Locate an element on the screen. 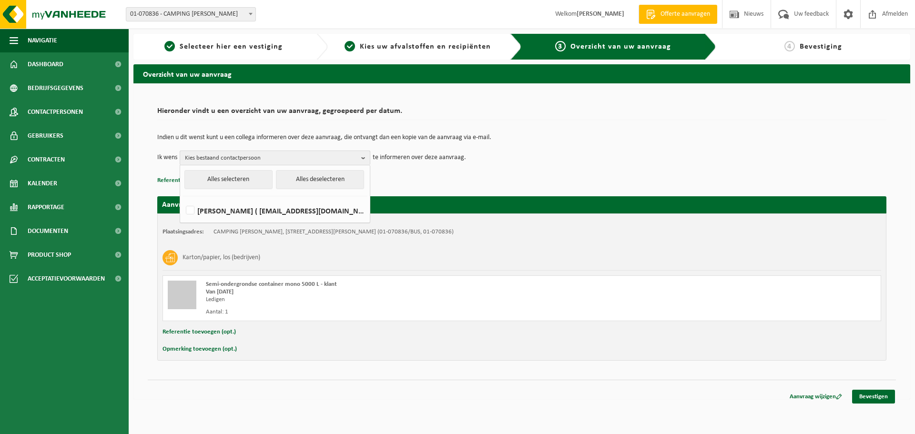  span: Offerte aanvragen is located at coordinates (685, 14).